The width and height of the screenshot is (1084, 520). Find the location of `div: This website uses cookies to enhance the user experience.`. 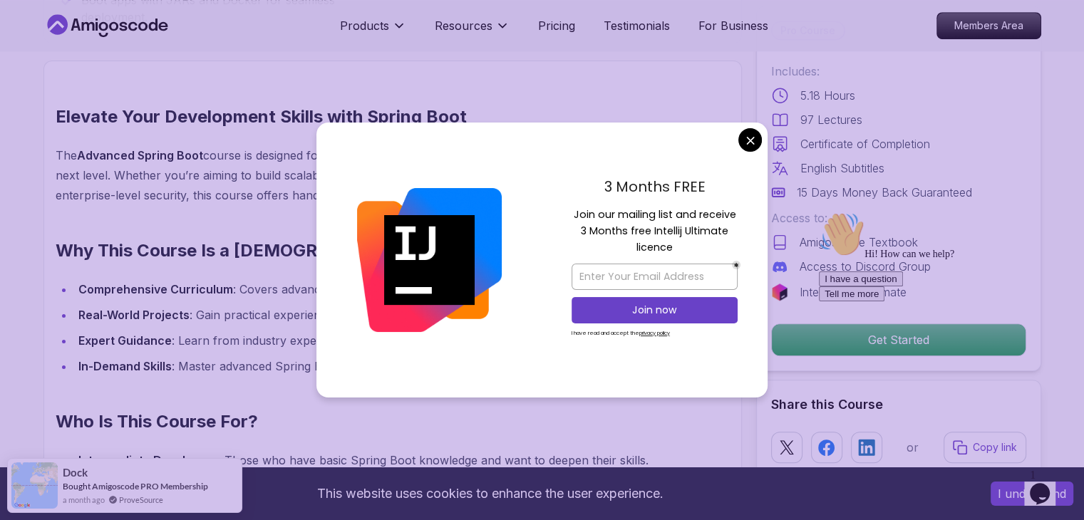

div: This website uses cookies to enhance the user experience. is located at coordinates (490, 494).